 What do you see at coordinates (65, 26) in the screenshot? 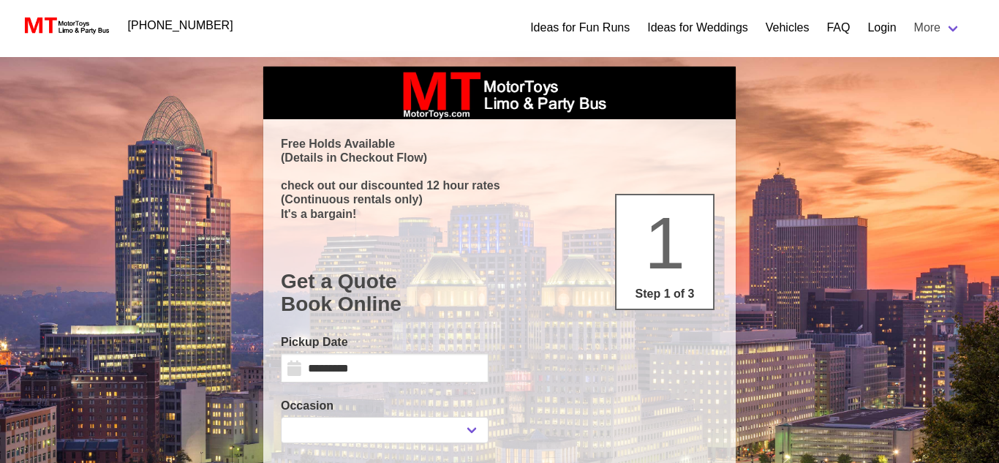
I see `img: MotorToys Logo` at bounding box center [65, 26].